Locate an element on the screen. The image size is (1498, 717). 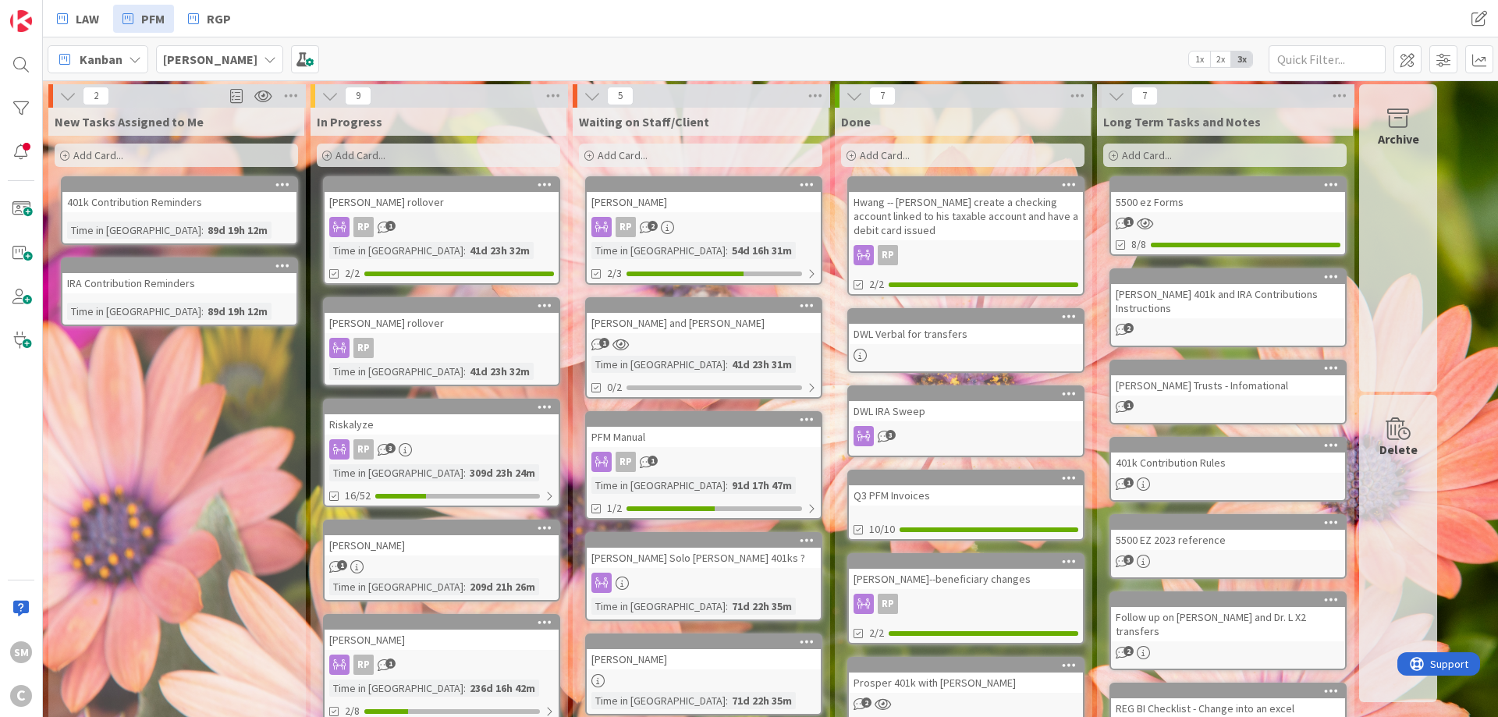
span: Done is located at coordinates (856, 122).